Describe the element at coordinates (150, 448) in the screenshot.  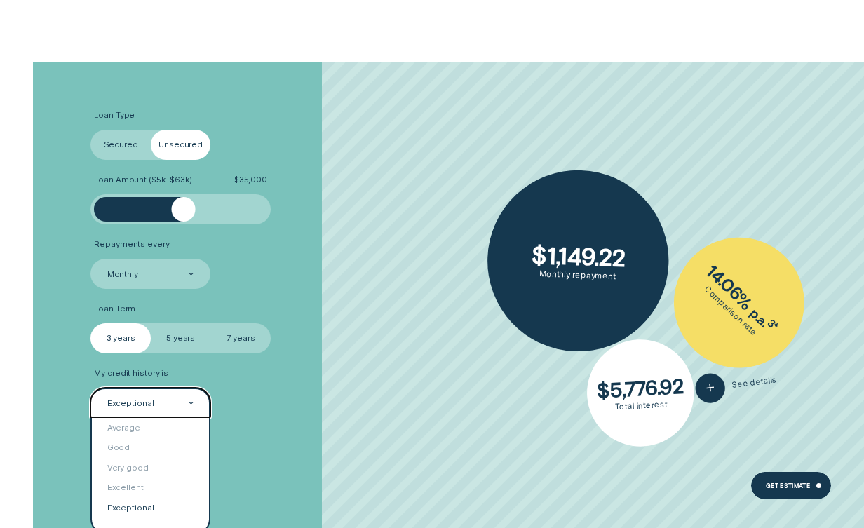
I see `div: Good` at that location.